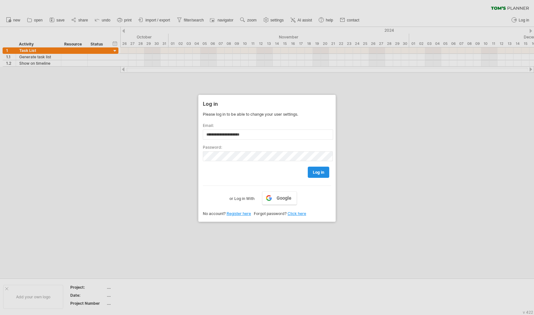 The width and height of the screenshot is (534, 315). Describe the element at coordinates (270, 214) in the screenshot. I see `span: Forgot password?` at that location.